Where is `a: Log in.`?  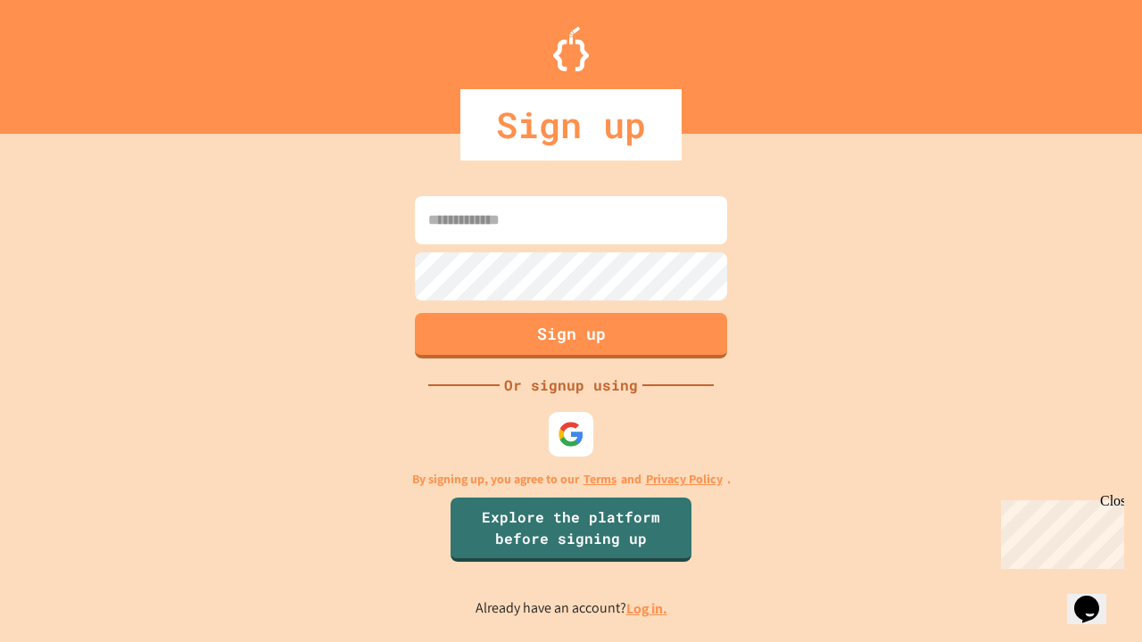 a: Log in. is located at coordinates (647, 609).